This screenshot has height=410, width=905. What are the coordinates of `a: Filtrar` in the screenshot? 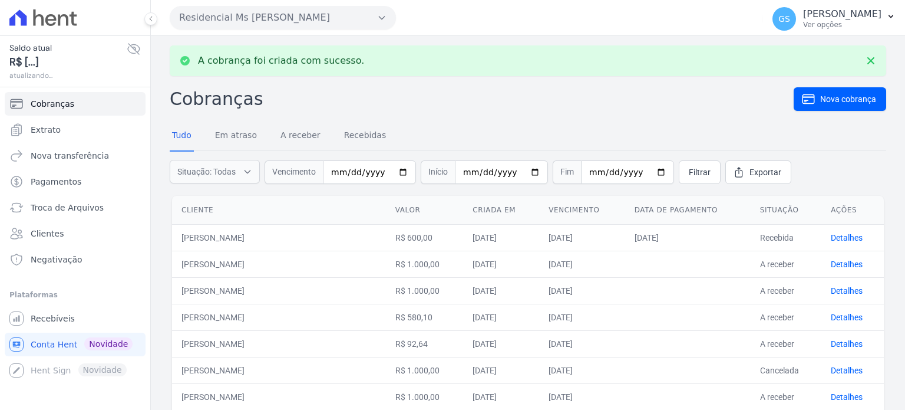 It's located at (700, 172).